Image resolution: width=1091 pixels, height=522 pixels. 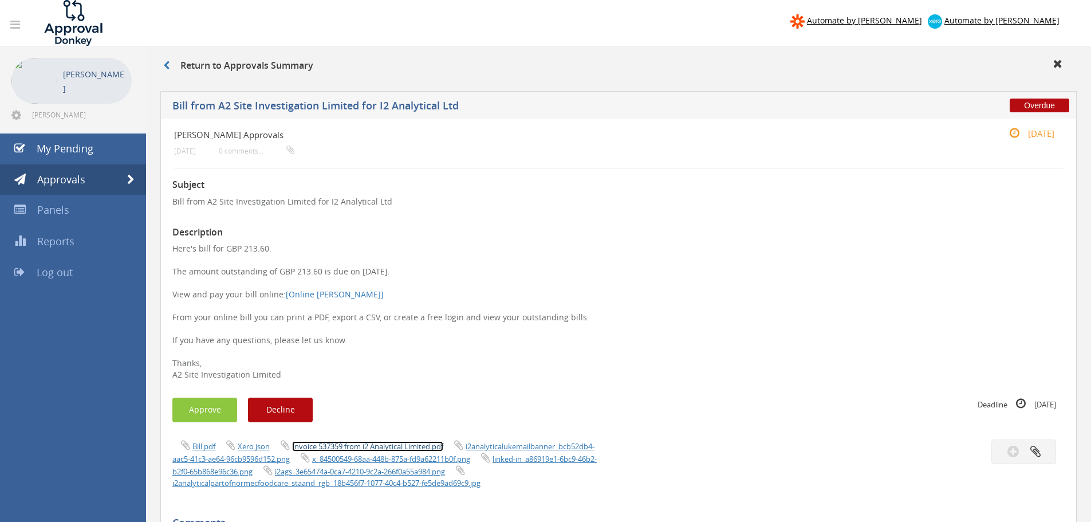 What do you see at coordinates (54, 272) in the screenshot?
I see `span: Log out` at bounding box center [54, 272].